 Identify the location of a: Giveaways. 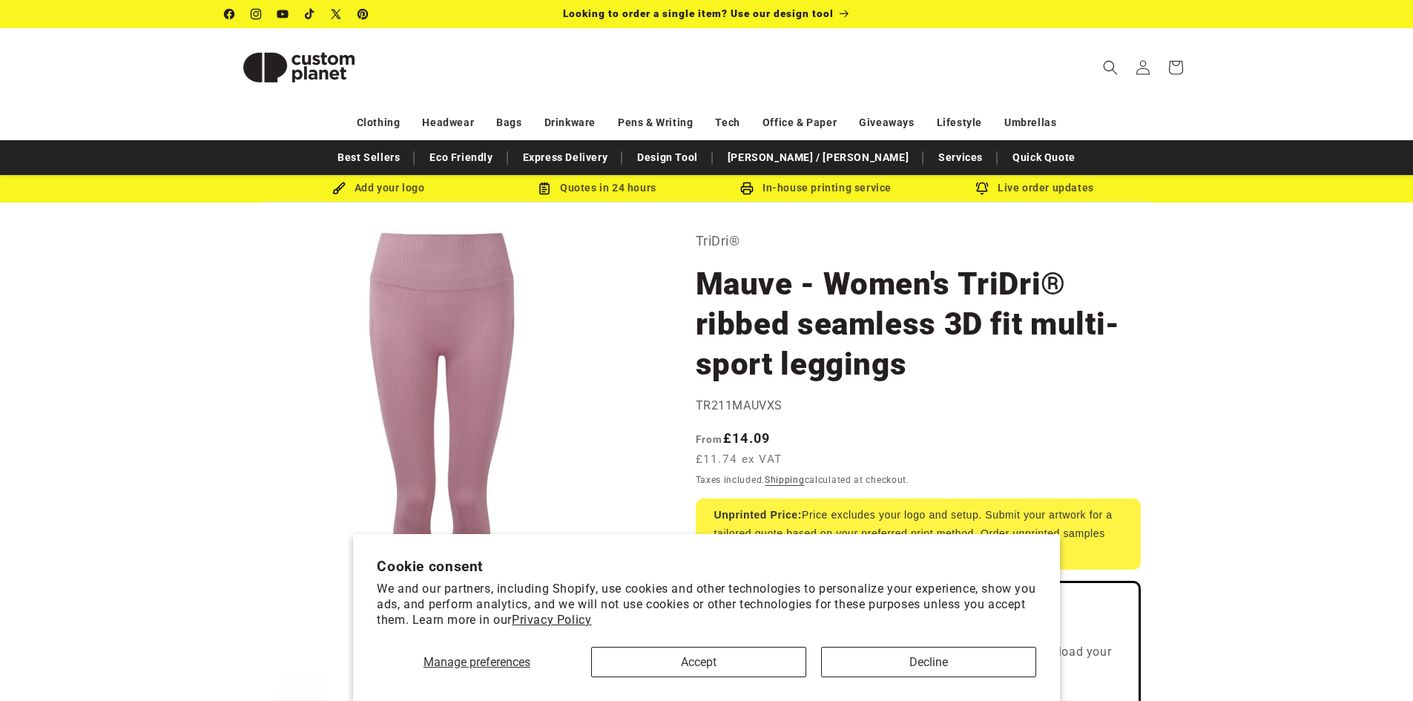
(886, 122).